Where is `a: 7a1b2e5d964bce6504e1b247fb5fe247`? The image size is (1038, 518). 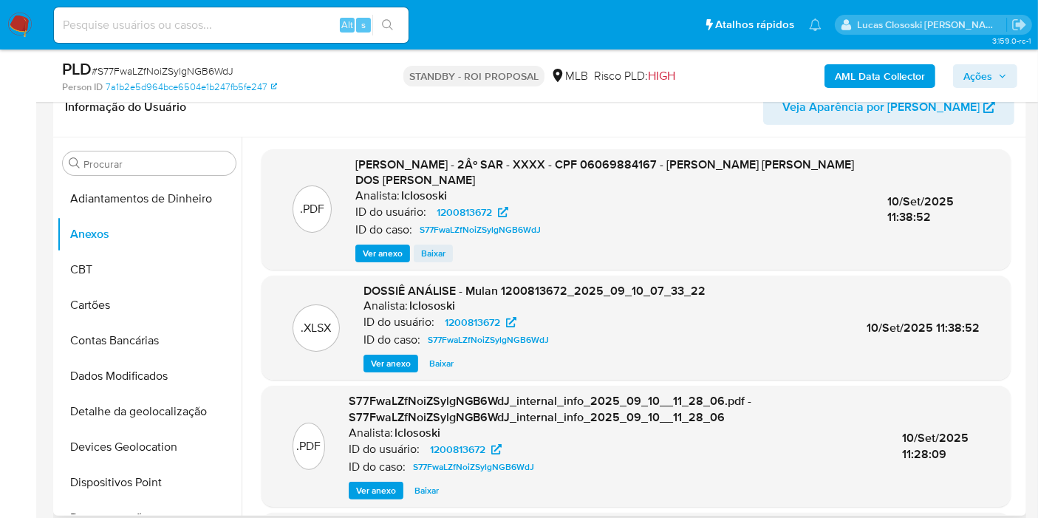 a: 7a1b2e5d964bce6504e1b247fb5fe247 is located at coordinates (191, 87).